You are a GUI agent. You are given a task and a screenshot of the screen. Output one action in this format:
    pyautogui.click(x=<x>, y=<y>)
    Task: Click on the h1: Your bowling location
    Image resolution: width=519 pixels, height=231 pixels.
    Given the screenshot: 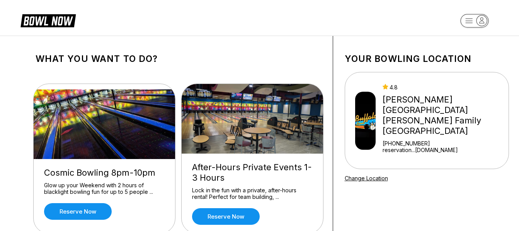 What is the action you would take?
    pyautogui.click(x=427, y=59)
    